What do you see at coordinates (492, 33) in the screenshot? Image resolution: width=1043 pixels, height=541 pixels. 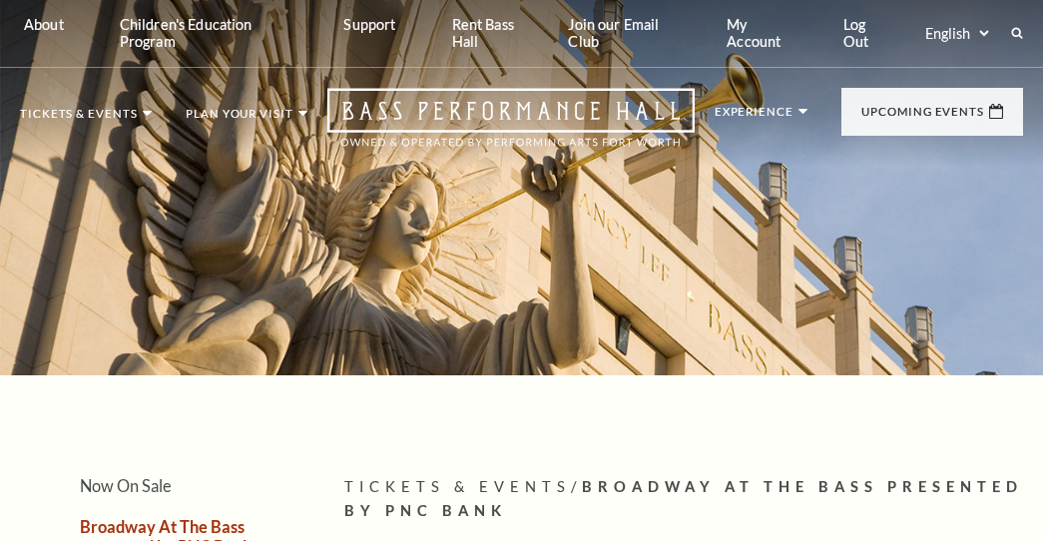 I see `p: Rent Bass Hall` at bounding box center [492, 33].